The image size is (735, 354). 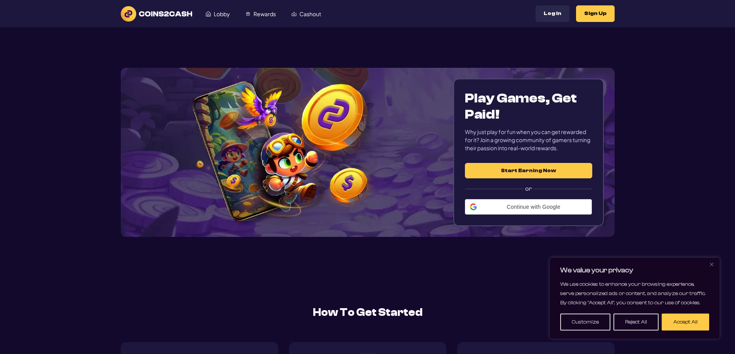 What do you see at coordinates (711, 265) in the screenshot?
I see `button: Close` at bounding box center [711, 265].